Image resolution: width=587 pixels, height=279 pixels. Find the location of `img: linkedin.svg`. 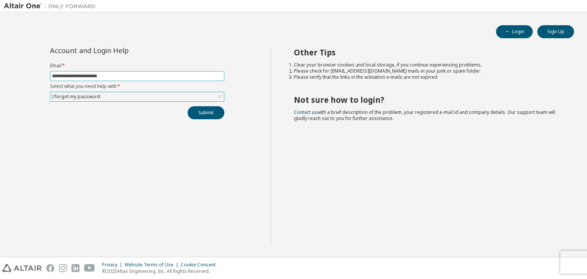

img: linkedin.svg is located at coordinates (75, 268).